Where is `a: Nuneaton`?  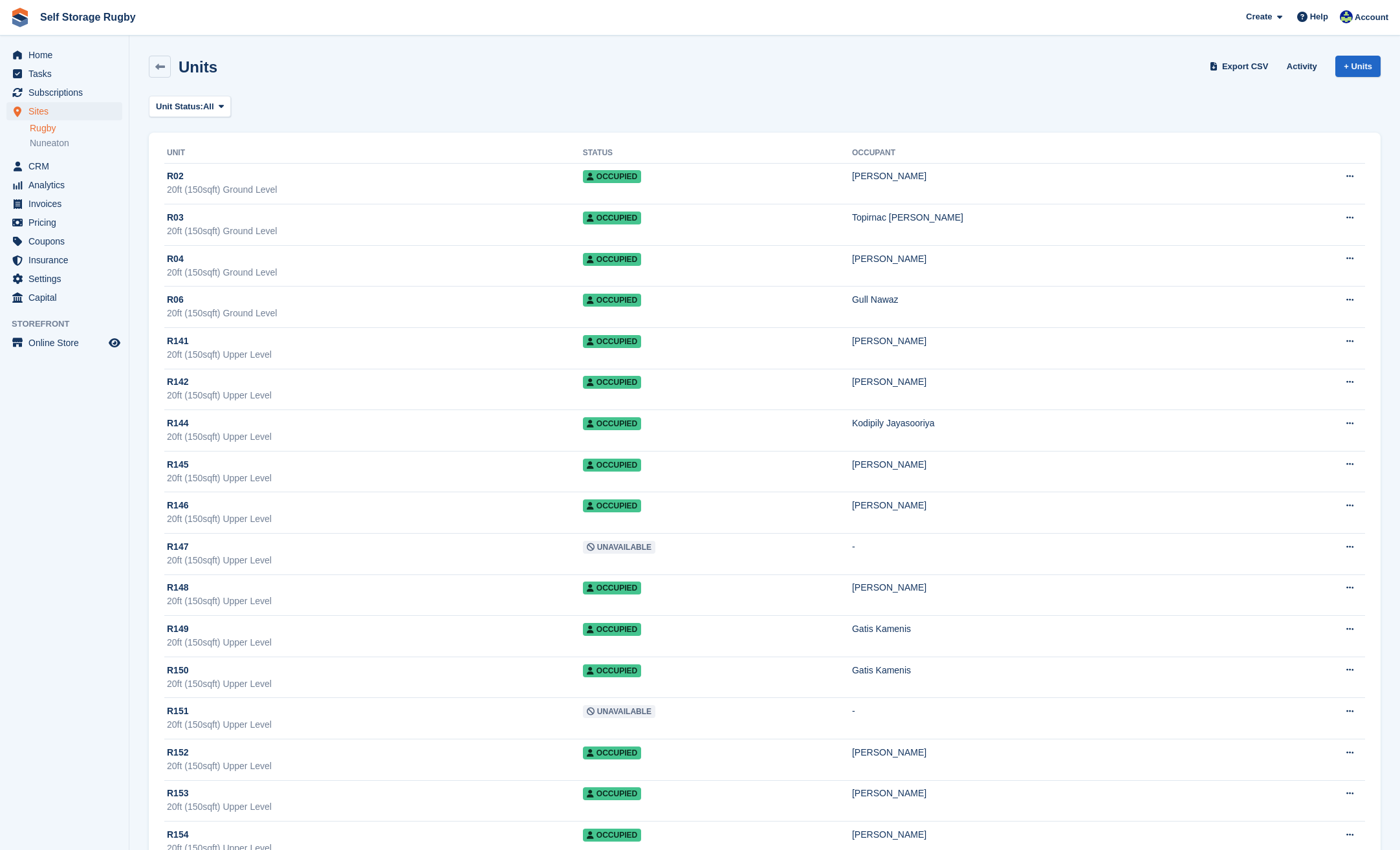
a: Nuneaton is located at coordinates (75, 143).